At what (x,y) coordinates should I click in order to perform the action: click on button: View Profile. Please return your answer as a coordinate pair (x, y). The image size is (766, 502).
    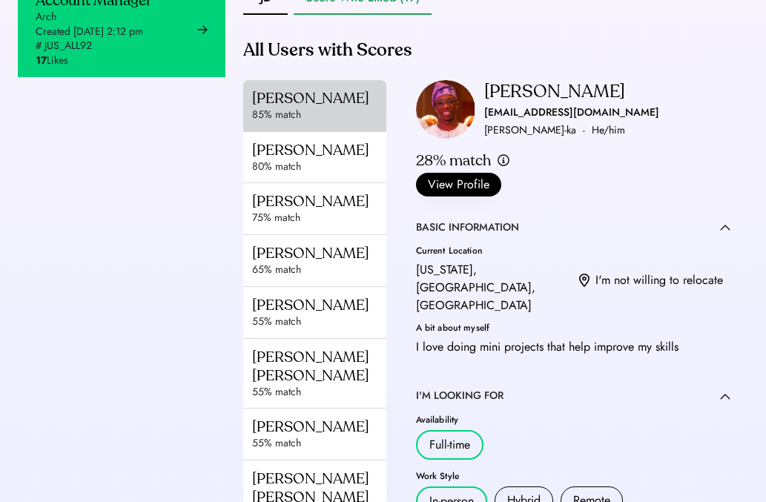
    Looking at the image, I should click on (458, 185).